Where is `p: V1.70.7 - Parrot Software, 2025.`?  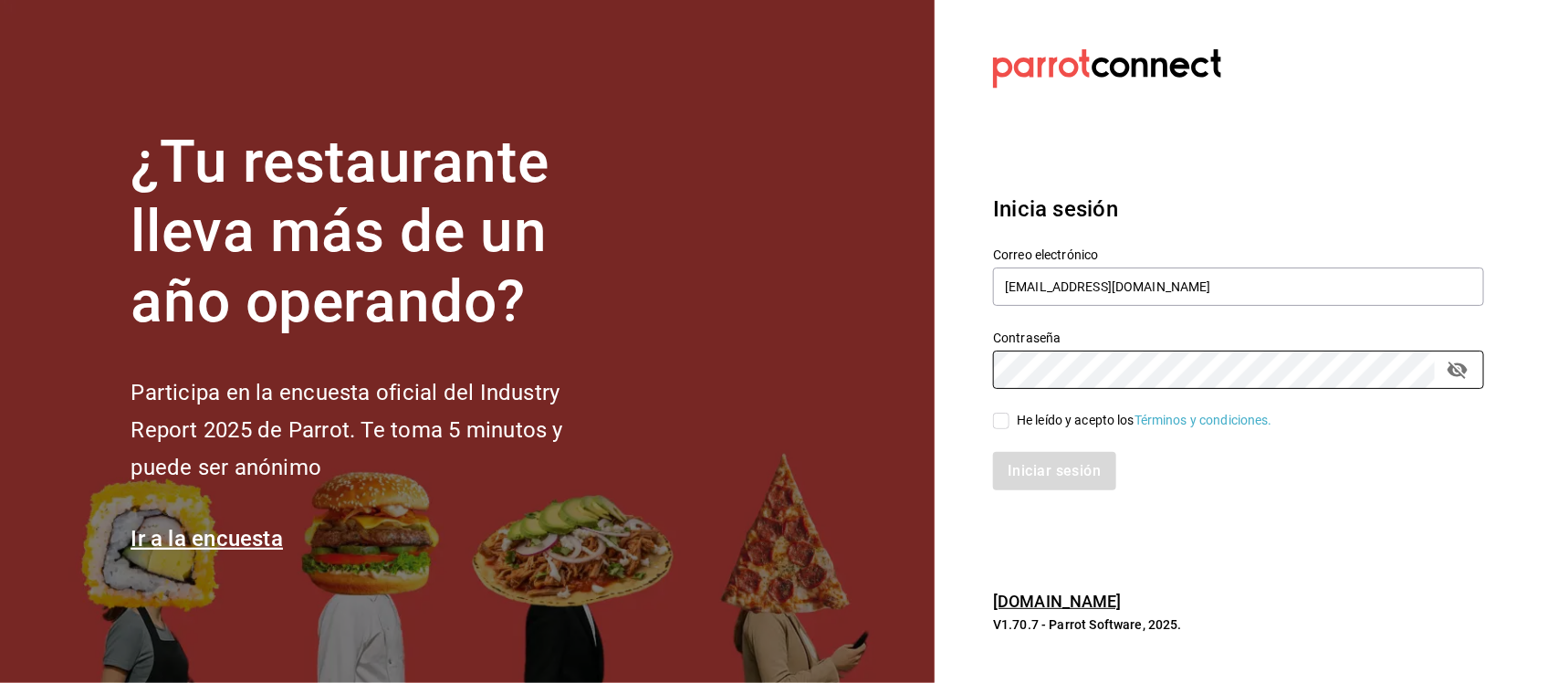 p: V1.70.7 - Parrot Software, 2025. is located at coordinates (1239, 624).